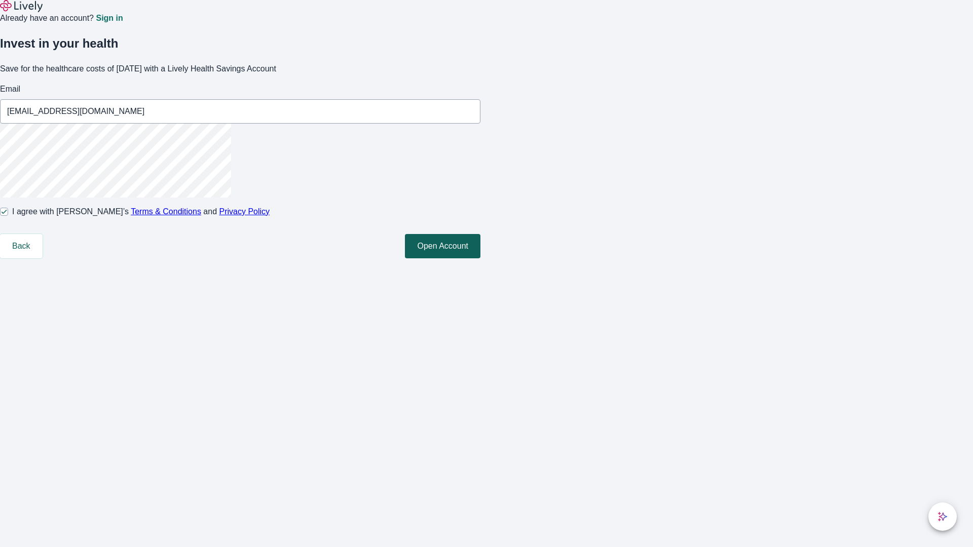  I want to click on a: Sign in, so click(109, 18).